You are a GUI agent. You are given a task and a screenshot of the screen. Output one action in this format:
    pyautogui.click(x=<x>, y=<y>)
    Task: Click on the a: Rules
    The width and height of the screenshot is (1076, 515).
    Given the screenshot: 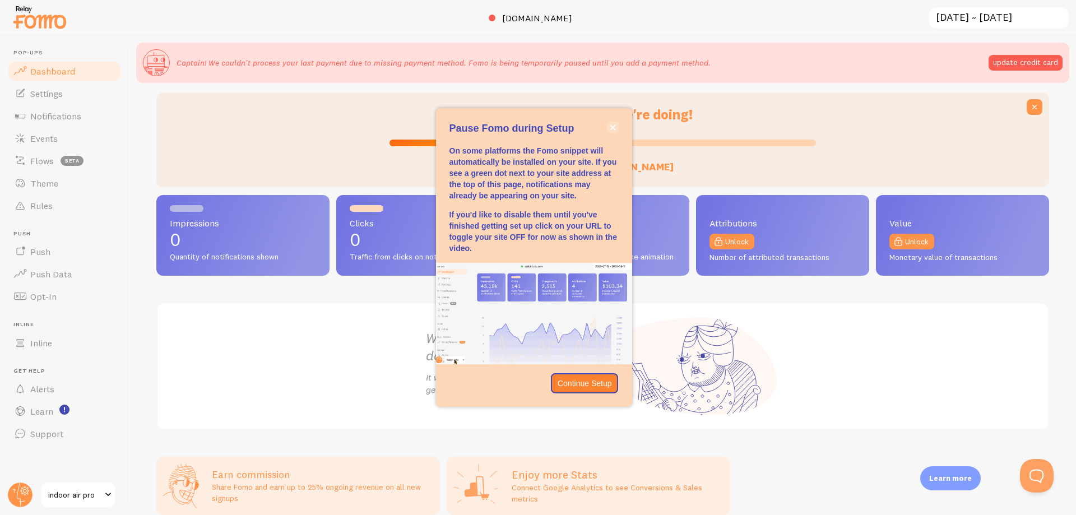 What is the action you would take?
    pyautogui.click(x=64, y=206)
    